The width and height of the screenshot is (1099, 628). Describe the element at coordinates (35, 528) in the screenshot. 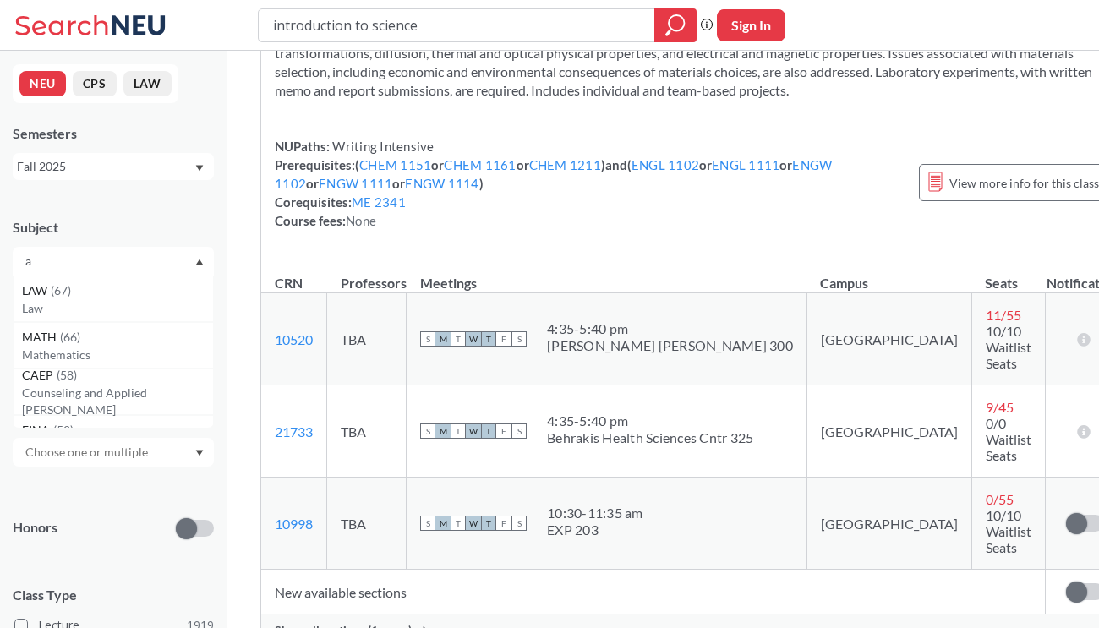

I see `p: Honors` at that location.